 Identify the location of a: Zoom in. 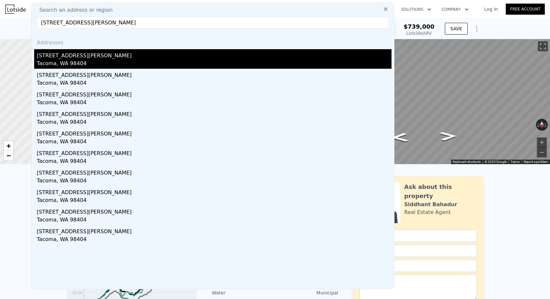
(8, 146).